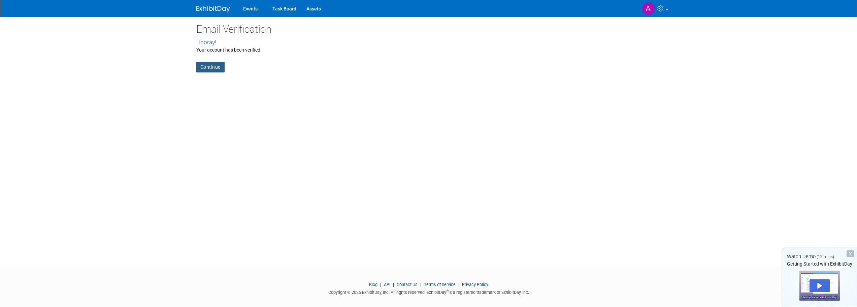 This screenshot has width=857, height=307. Describe the element at coordinates (387, 284) in the screenshot. I see `a: API` at that location.